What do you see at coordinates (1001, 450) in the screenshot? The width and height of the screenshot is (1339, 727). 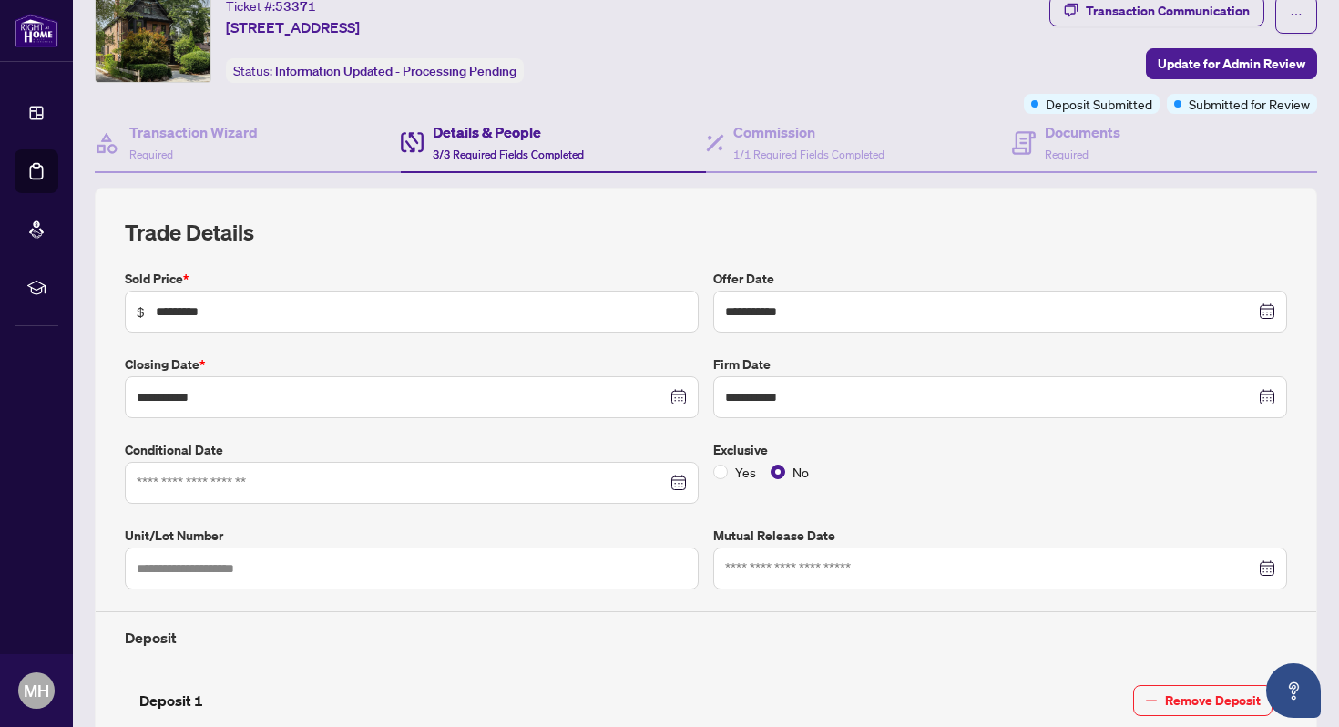 I see `label: Exclusive` at bounding box center [1001, 450].